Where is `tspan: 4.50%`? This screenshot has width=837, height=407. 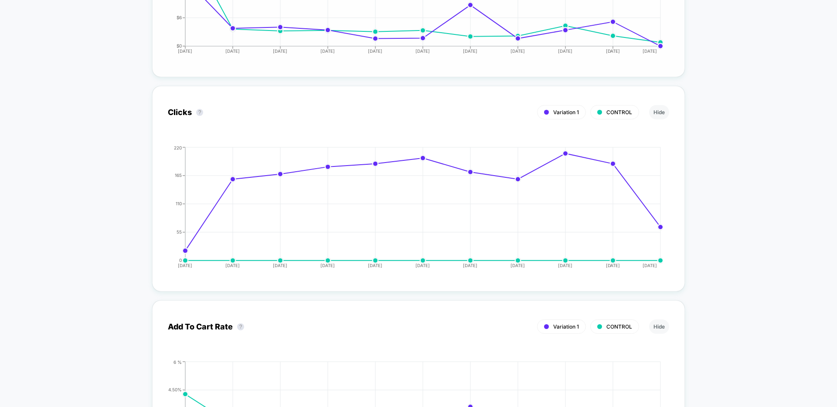
tspan: 4.50% is located at coordinates (175, 390).